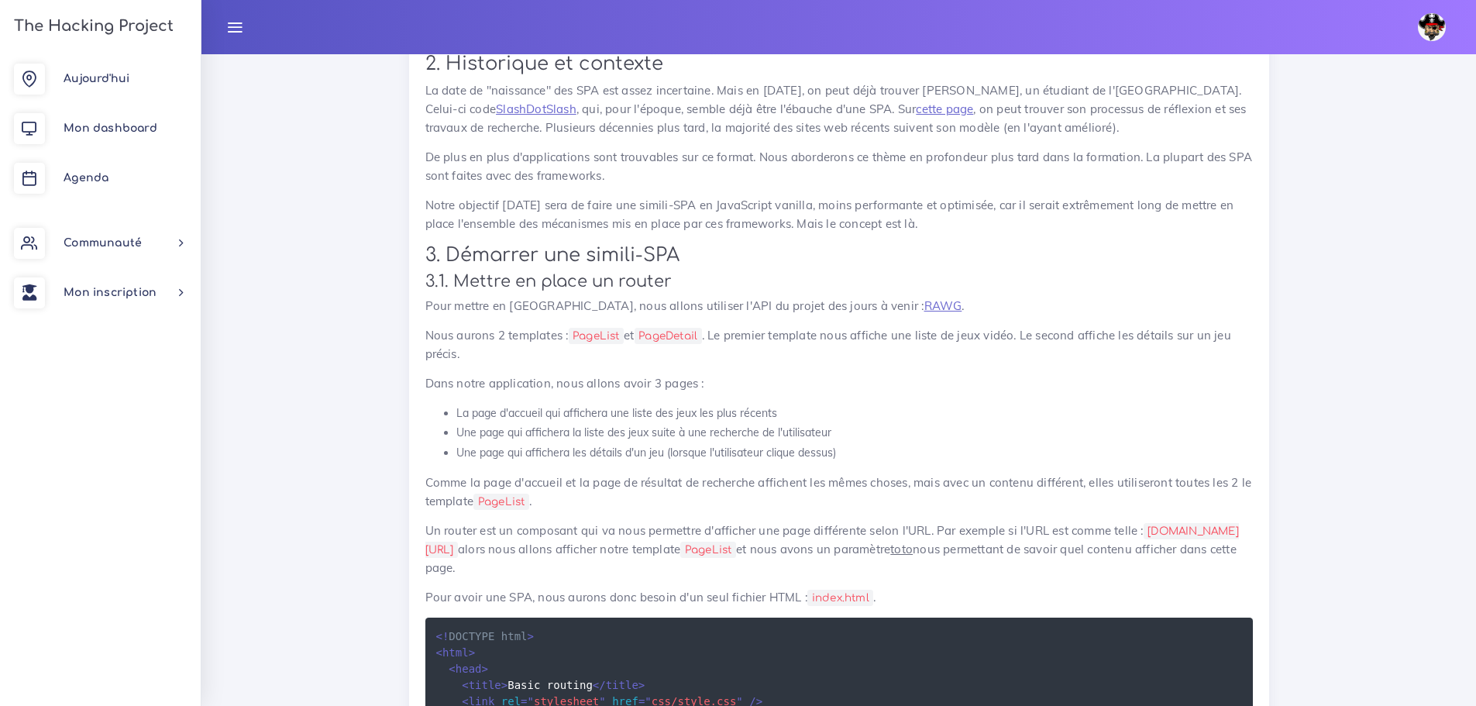 The height and width of the screenshot is (706, 1476). What do you see at coordinates (110, 292) in the screenshot?
I see `span: Mon inscription` at bounding box center [110, 292].